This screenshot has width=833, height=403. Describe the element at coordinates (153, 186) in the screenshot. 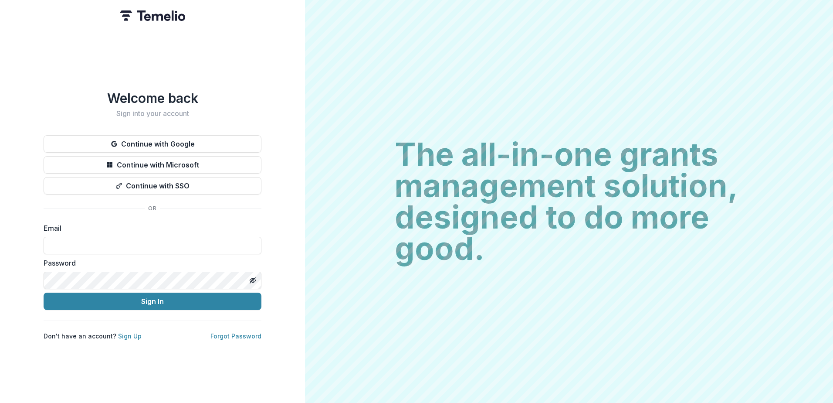

I see `button: Continue with SSO` at that location.